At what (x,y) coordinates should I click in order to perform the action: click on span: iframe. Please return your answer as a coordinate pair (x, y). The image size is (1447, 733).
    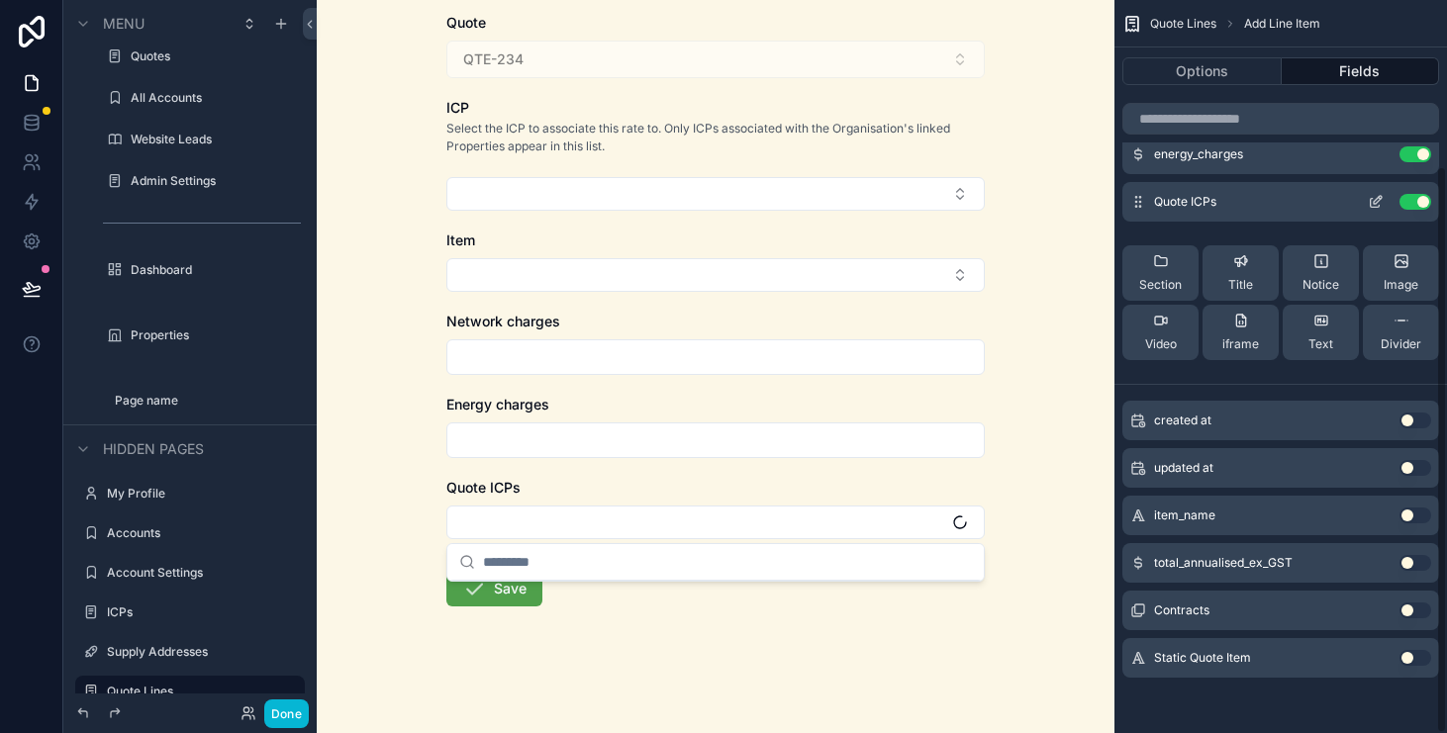
    Looking at the image, I should click on (1240, 344).